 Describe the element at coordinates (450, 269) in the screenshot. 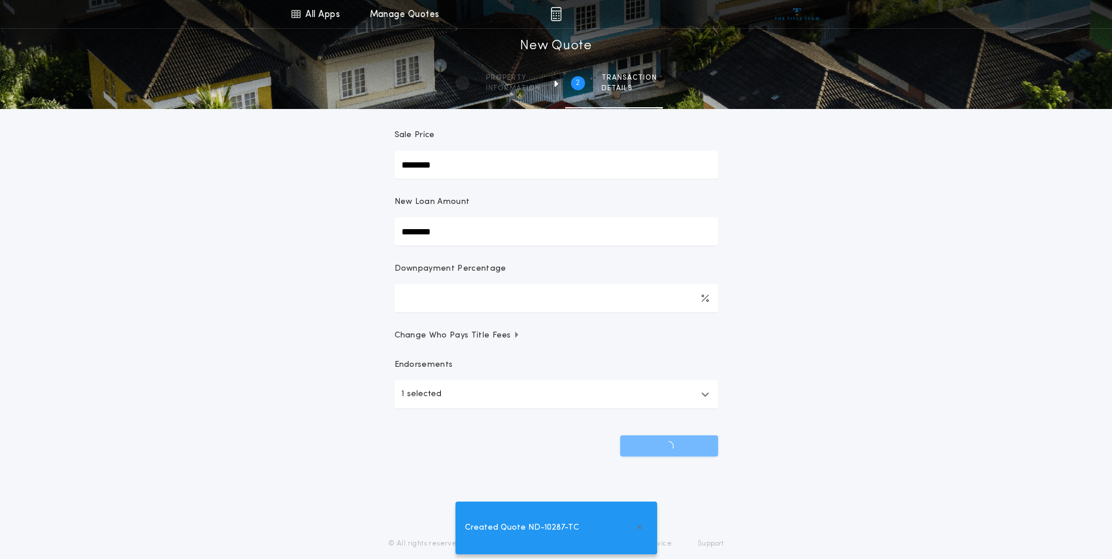

I see `p: Downpayment Percentage` at that location.